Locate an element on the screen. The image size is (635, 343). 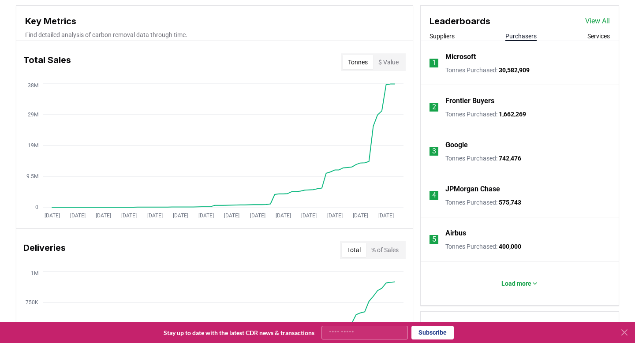
a: Airbus is located at coordinates (456, 233).